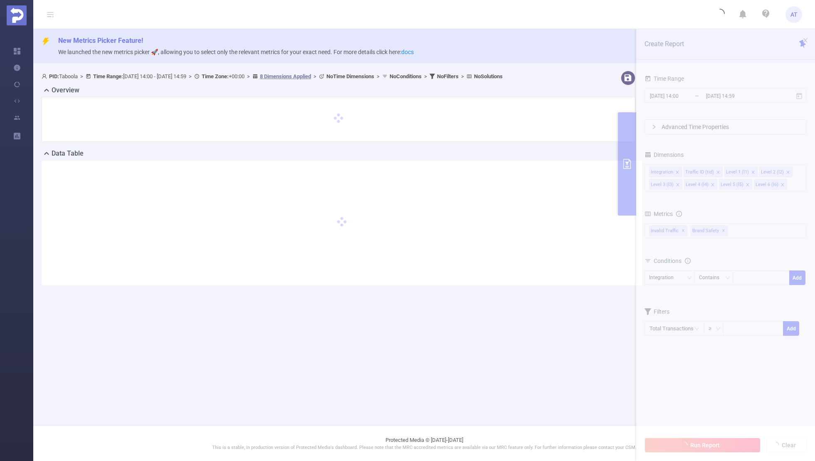 The height and width of the screenshot is (461, 815). I want to click on span: AT, so click(793, 15).